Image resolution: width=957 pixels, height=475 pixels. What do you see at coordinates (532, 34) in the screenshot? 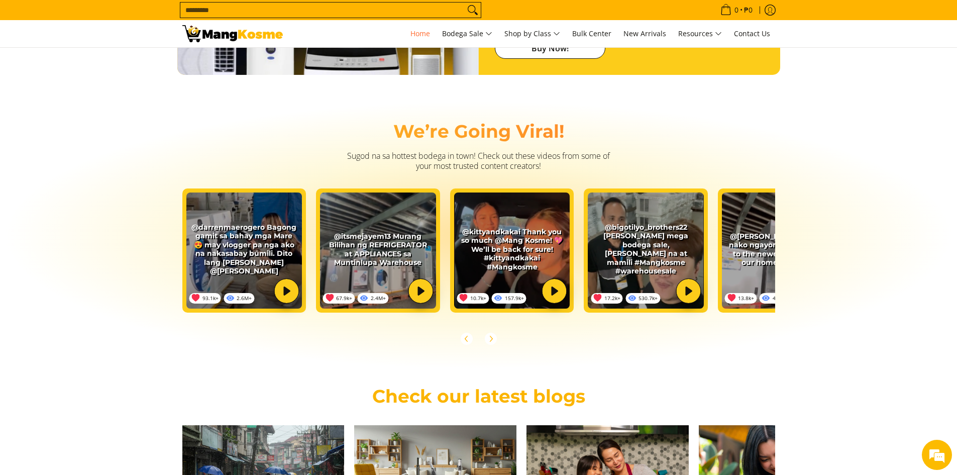
I see `span: Shop by Class` at bounding box center [532, 34].